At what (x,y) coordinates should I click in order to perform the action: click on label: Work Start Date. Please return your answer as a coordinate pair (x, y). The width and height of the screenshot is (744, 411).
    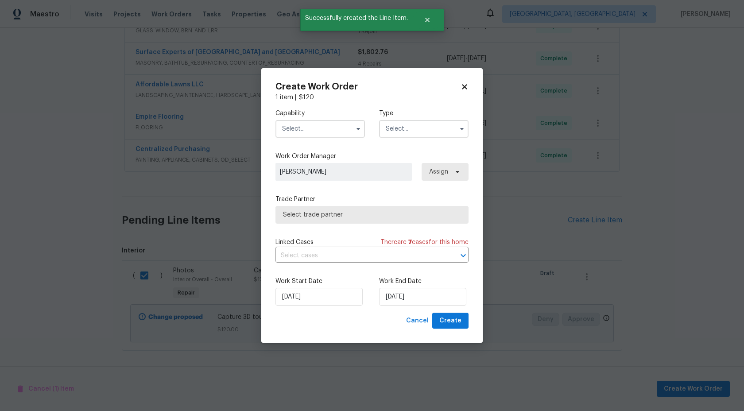
    Looking at the image, I should click on (320, 281).